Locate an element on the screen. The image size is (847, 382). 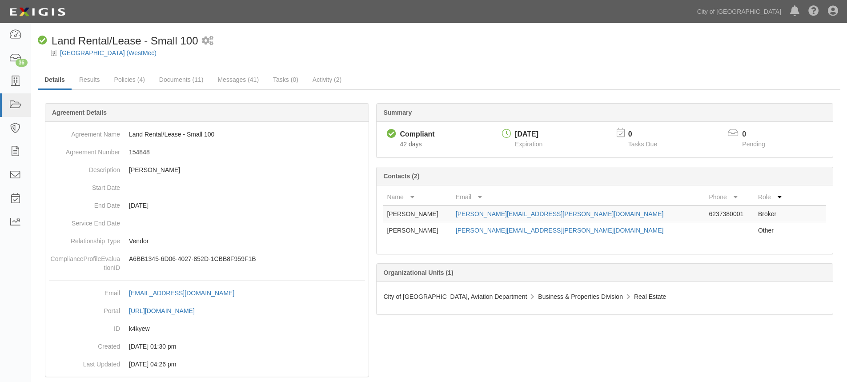
td: Broker is located at coordinates (772, 214).